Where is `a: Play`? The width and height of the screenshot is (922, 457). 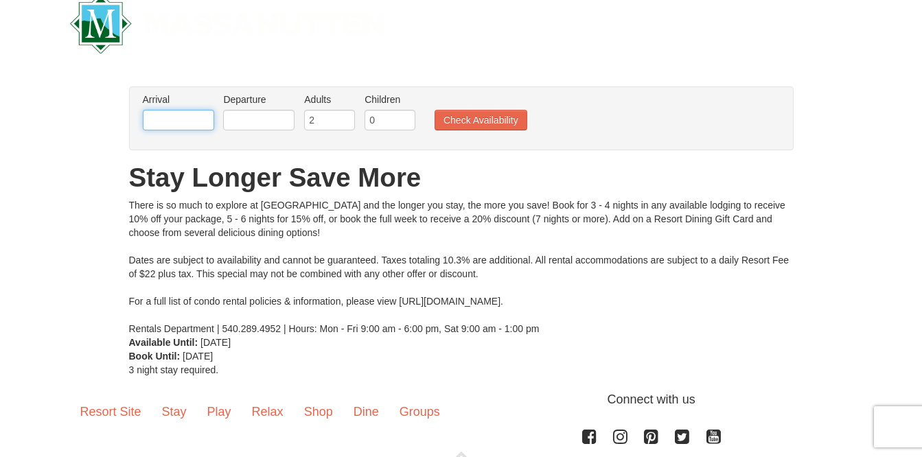
a: Play is located at coordinates (219, 412).